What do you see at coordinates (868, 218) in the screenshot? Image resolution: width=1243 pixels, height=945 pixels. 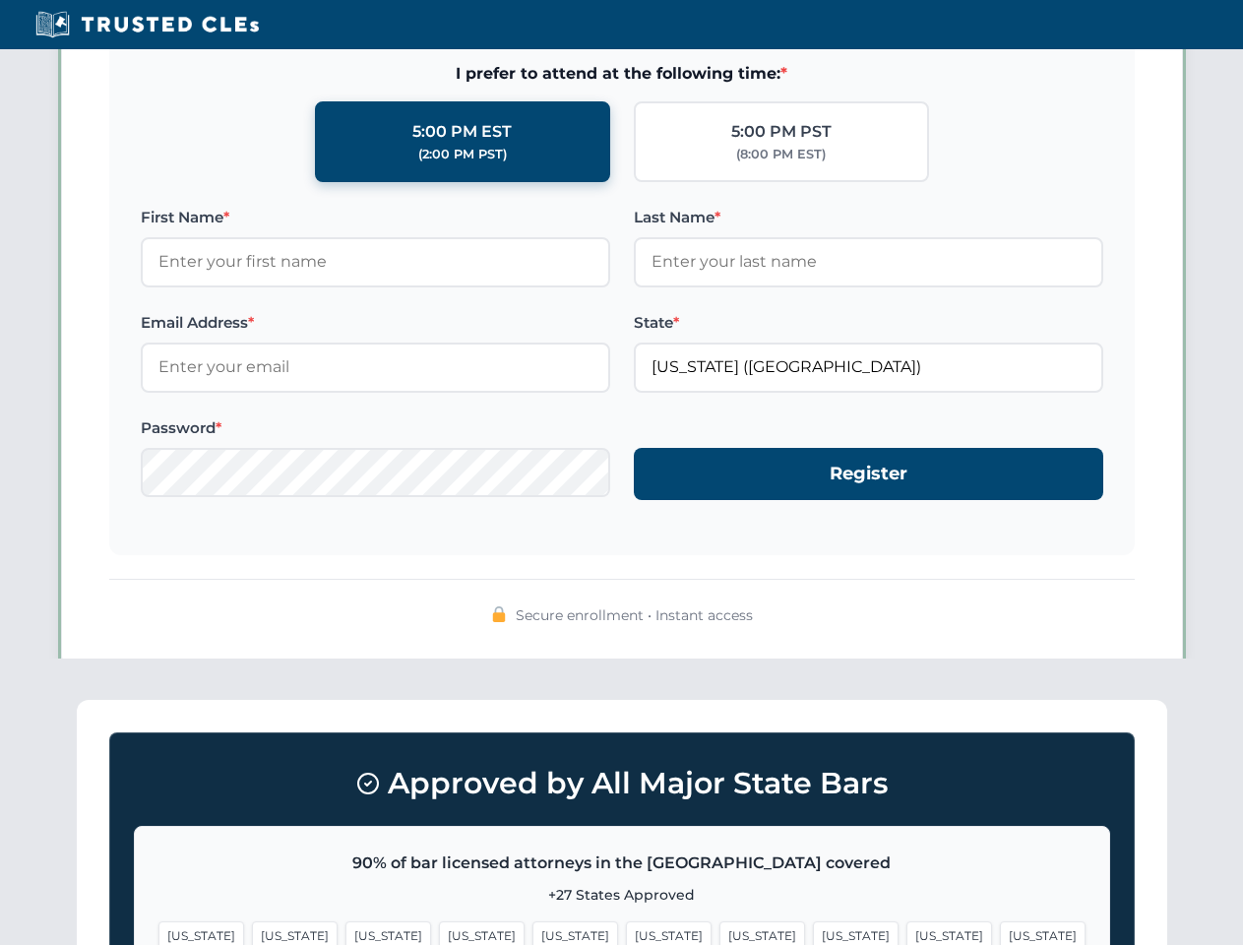 I see `label: Last Name` at bounding box center [868, 218].